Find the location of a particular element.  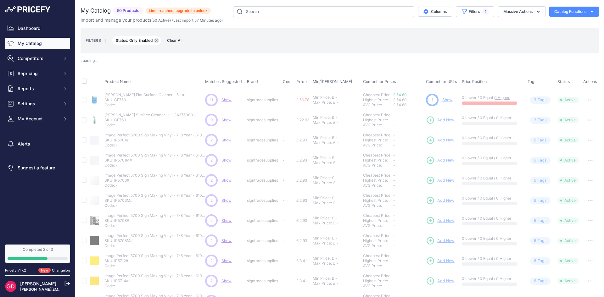

p: Image Perfect 5700 Sign Making Vinyl - 7-8 Year - 610mm Vinyl - 610mm / 5708 Black Gloss is located at coordinates (155, 216).